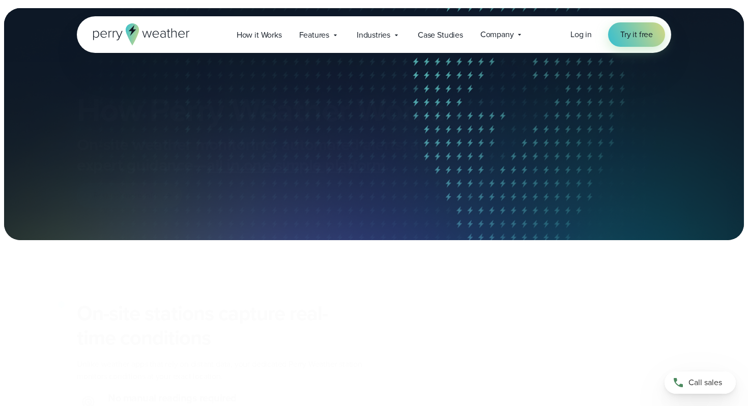 The image size is (748, 406). I want to click on a: Call sales, so click(701, 383).